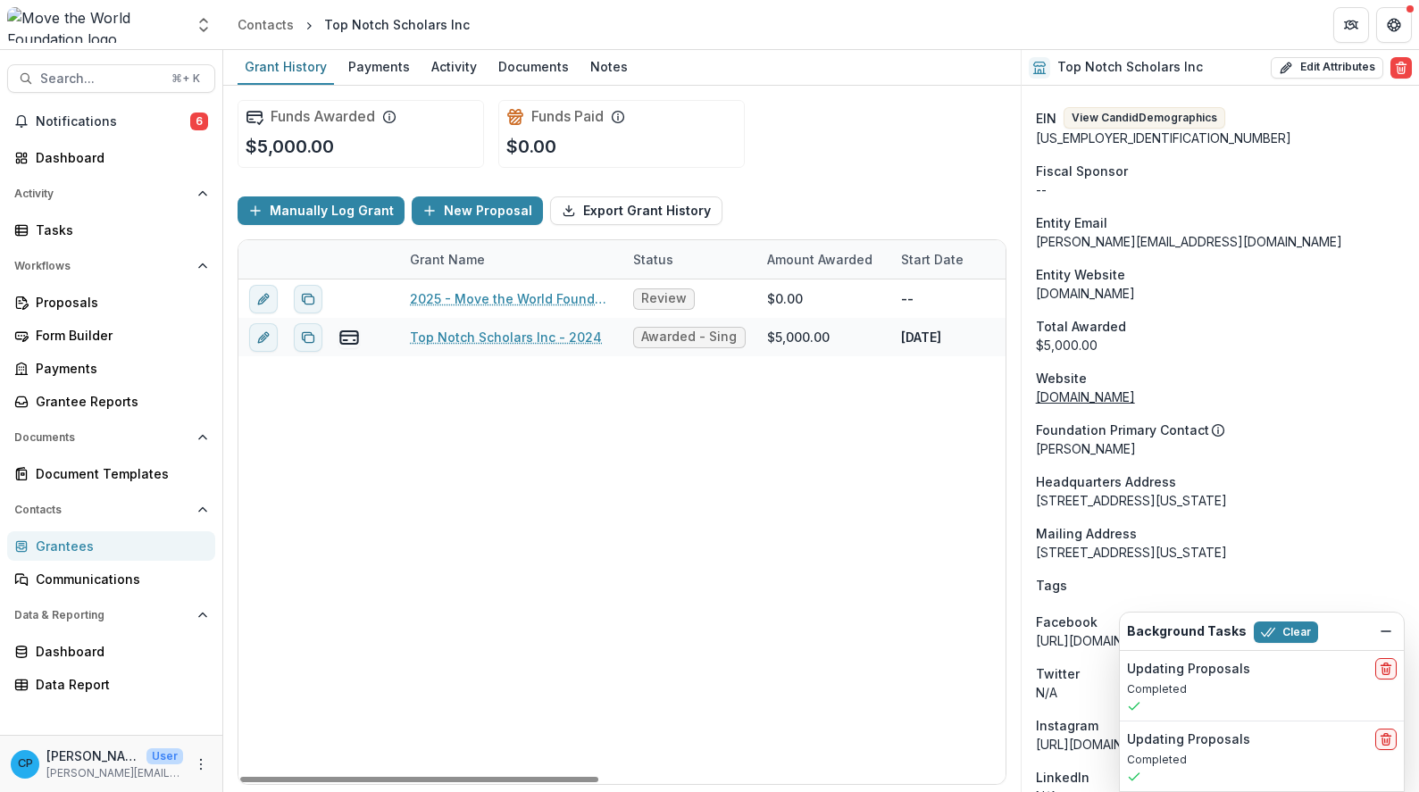  I want to click on span: Twitter, so click(1057, 673).